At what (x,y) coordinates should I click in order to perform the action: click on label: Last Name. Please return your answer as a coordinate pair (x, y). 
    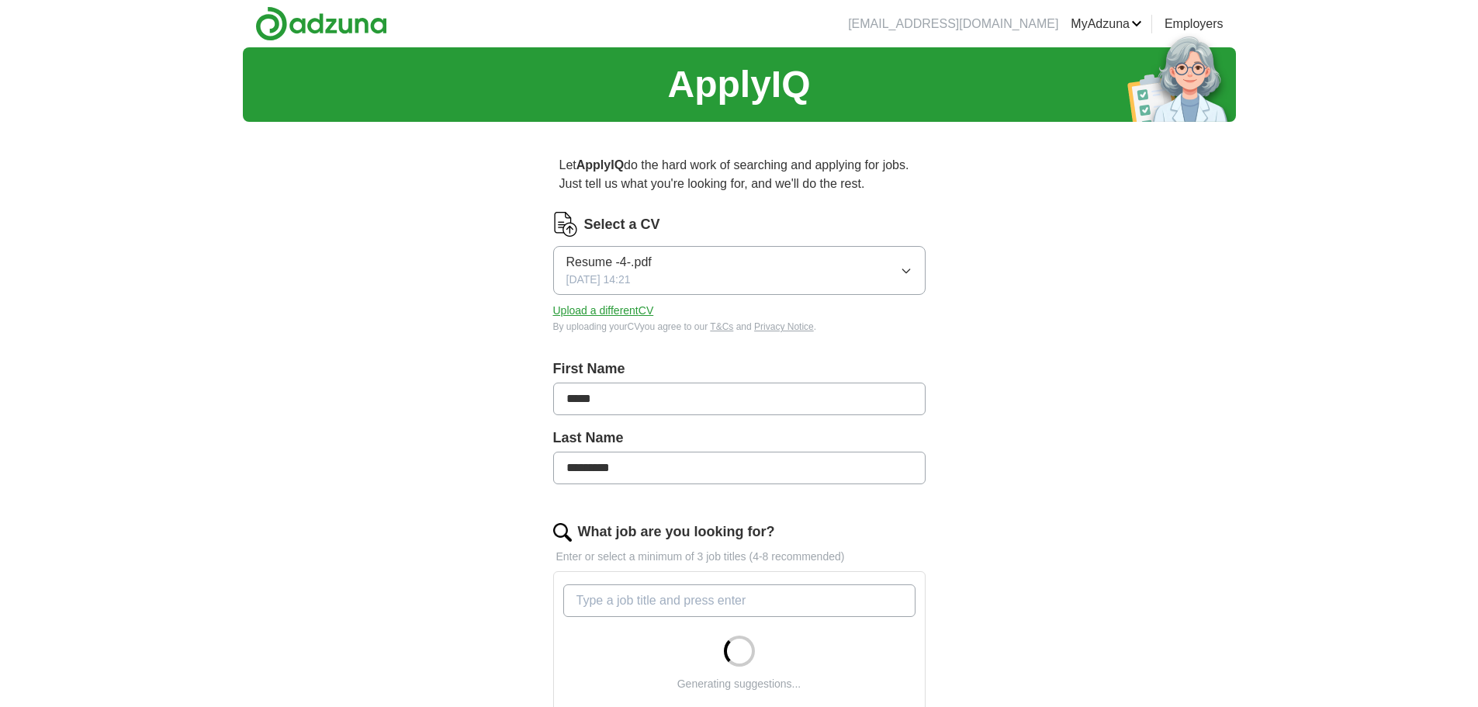
    Looking at the image, I should click on (739, 438).